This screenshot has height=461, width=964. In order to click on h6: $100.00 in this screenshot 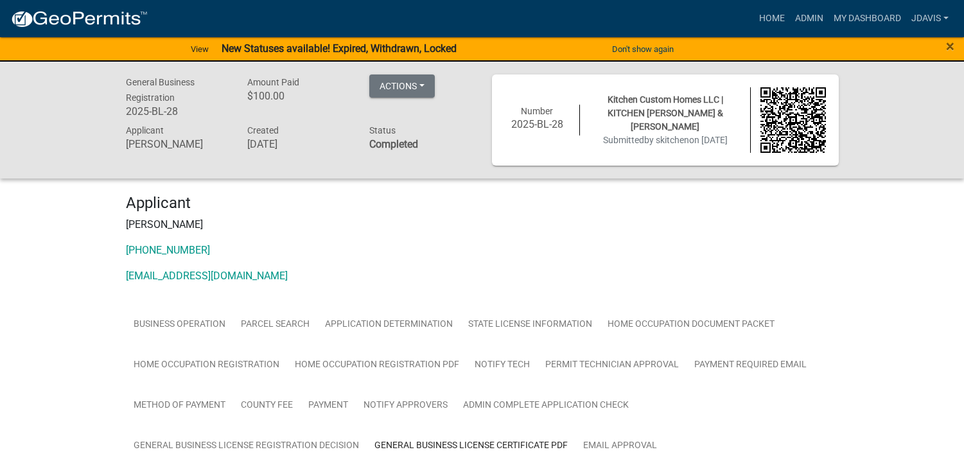, I will do `click(299, 96)`.